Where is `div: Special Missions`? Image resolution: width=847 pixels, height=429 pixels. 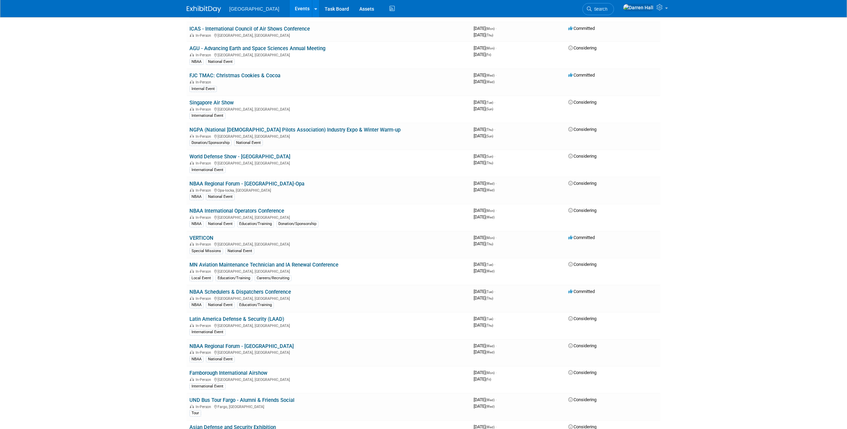 div: Special Missions is located at coordinates (206, 251).